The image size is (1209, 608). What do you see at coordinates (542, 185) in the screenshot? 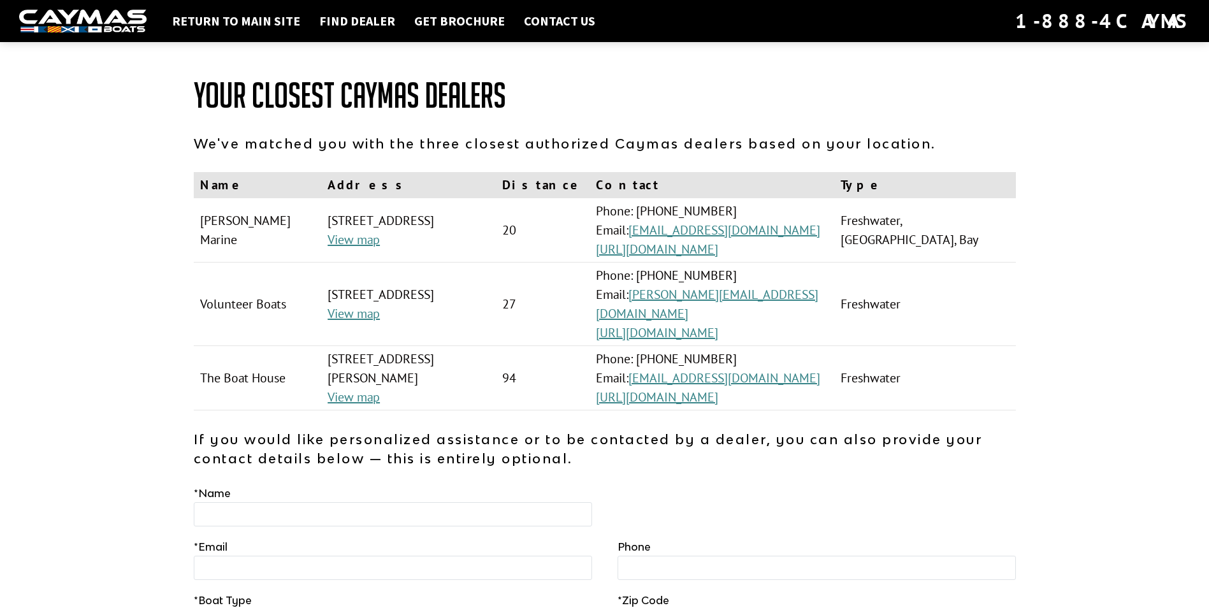
I see `th: Distance` at bounding box center [542, 185].